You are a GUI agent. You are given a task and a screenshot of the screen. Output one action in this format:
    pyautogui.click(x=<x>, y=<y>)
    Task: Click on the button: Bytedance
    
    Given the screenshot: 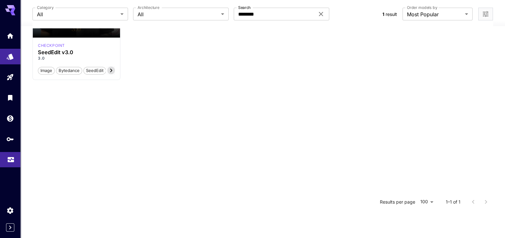 What is the action you would take?
    pyautogui.click(x=69, y=70)
    